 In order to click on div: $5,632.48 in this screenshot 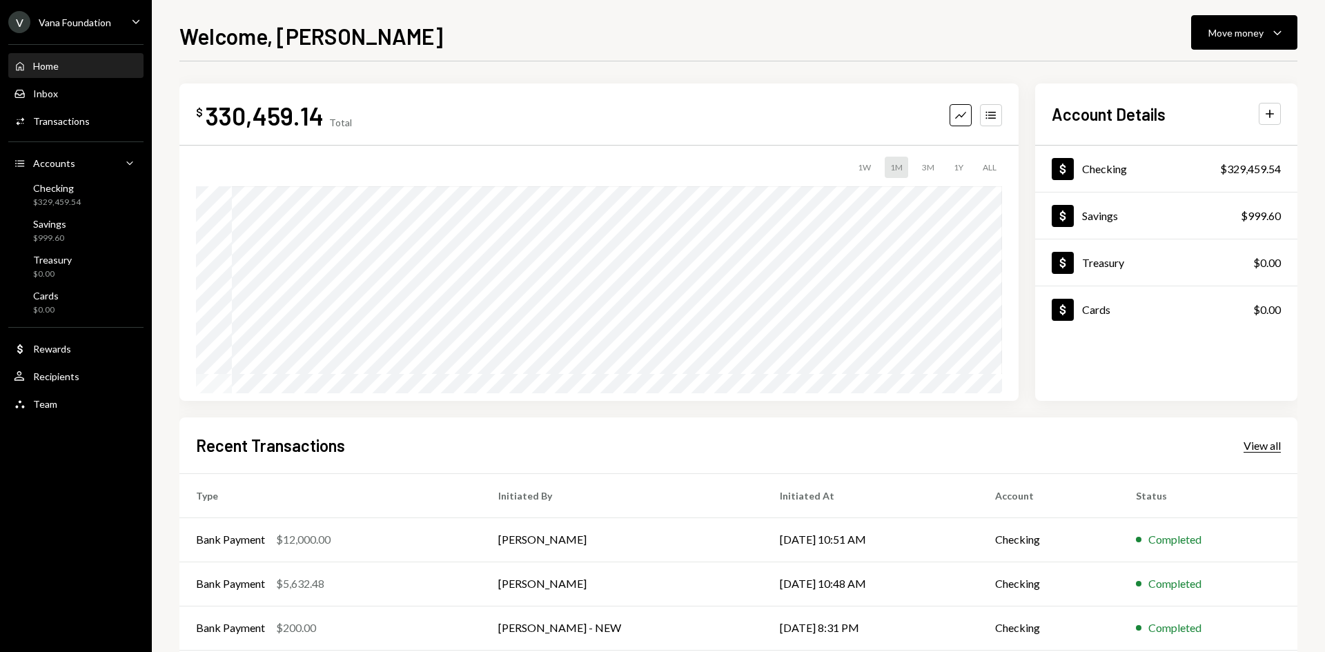, I will do `click(300, 584)`.